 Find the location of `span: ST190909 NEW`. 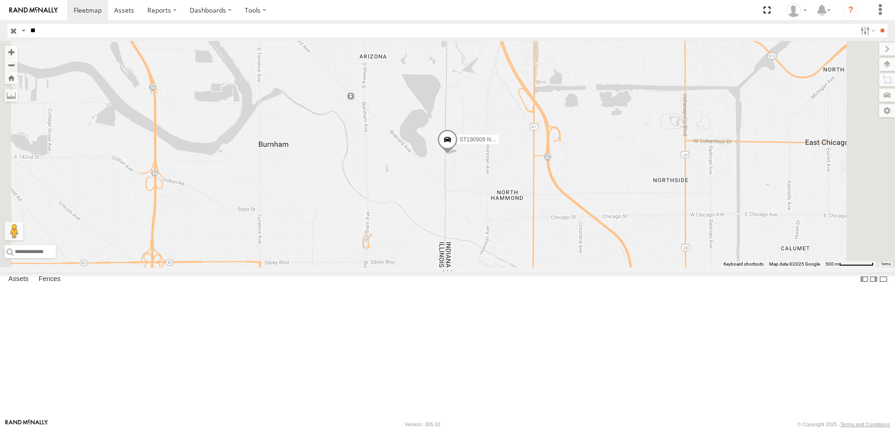

span: ST190909 NEW is located at coordinates (480, 139).